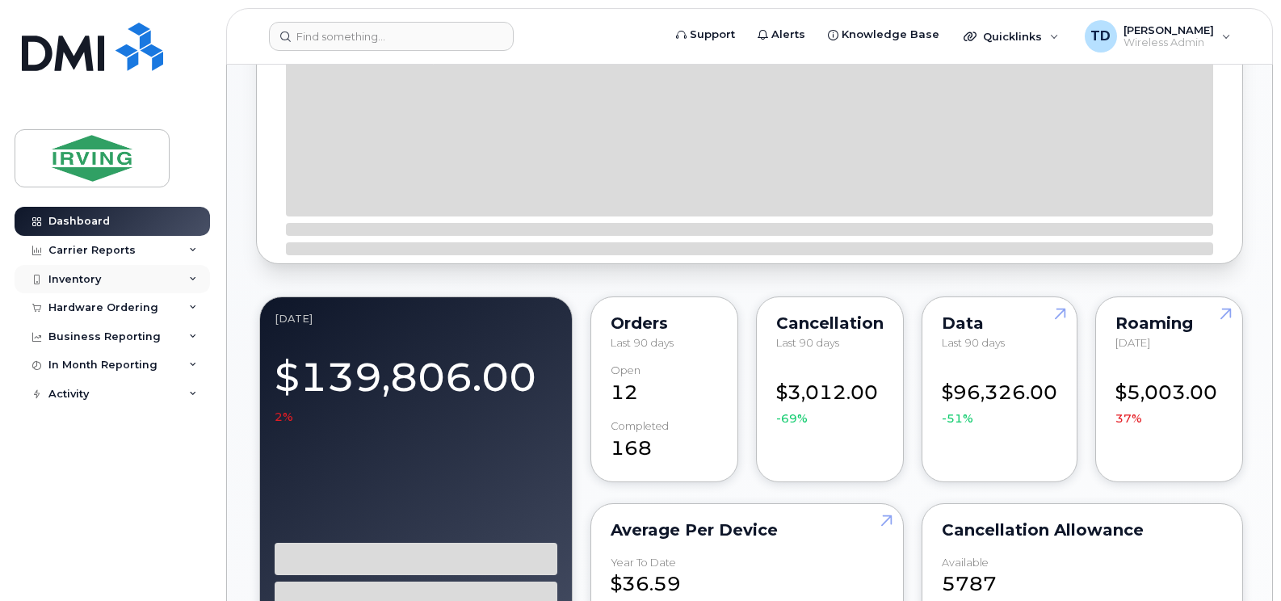 The width and height of the screenshot is (1281, 601). What do you see at coordinates (1011, 36) in the screenshot?
I see `div: Quicklinks` at bounding box center [1011, 36].